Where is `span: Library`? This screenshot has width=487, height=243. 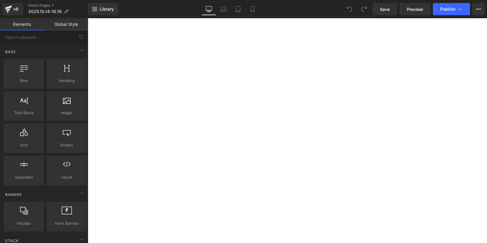
span: Library is located at coordinates (107, 9).